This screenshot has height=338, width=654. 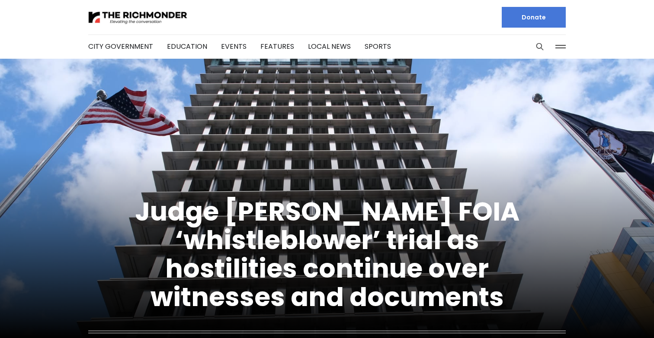 I want to click on a: City Government, so click(x=121, y=46).